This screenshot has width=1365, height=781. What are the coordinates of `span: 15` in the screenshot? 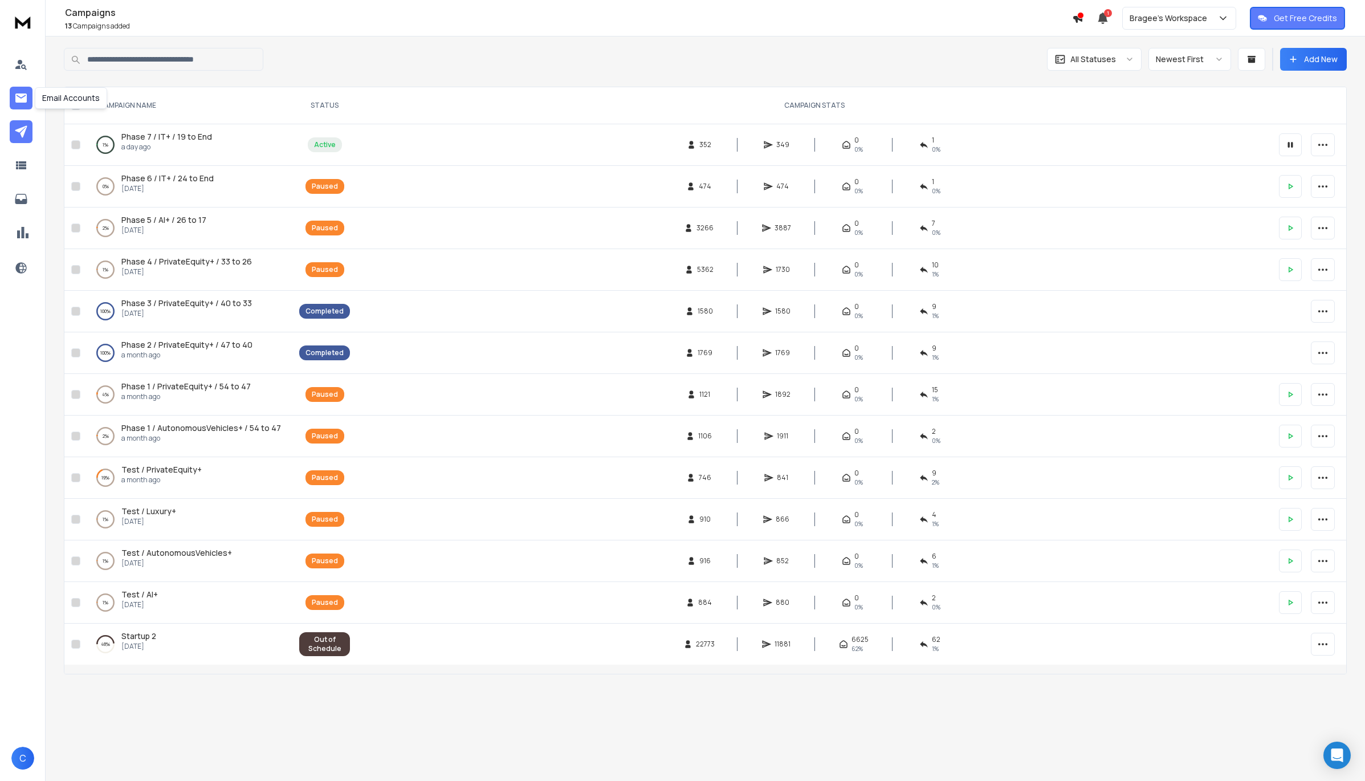 It's located at (935, 390).